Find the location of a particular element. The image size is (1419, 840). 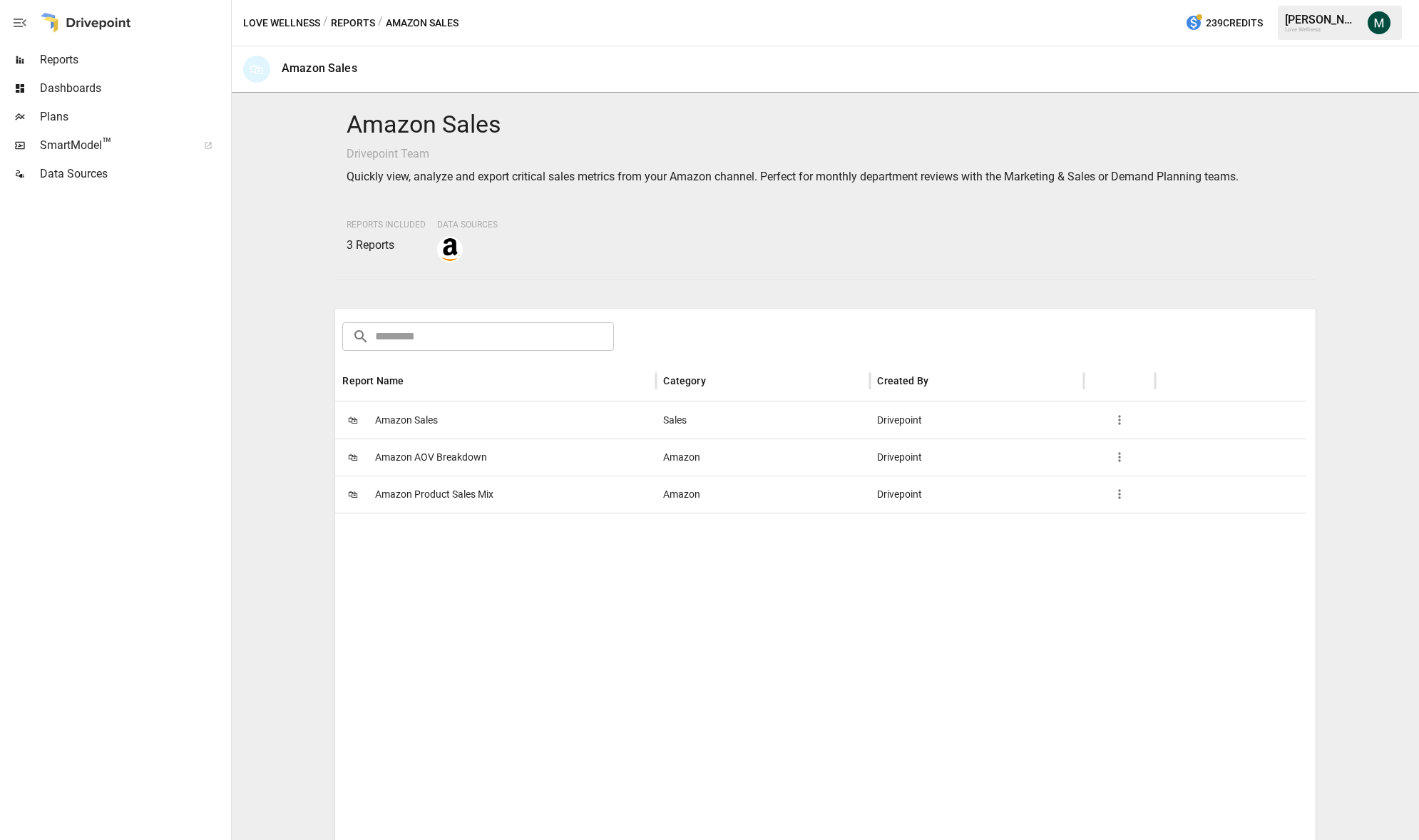

span: 239 Credits is located at coordinates (1235, 23).